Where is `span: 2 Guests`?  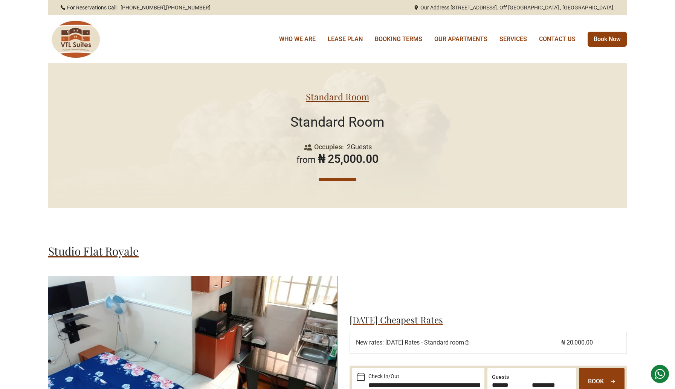 span: 2 Guests is located at coordinates (360, 147).